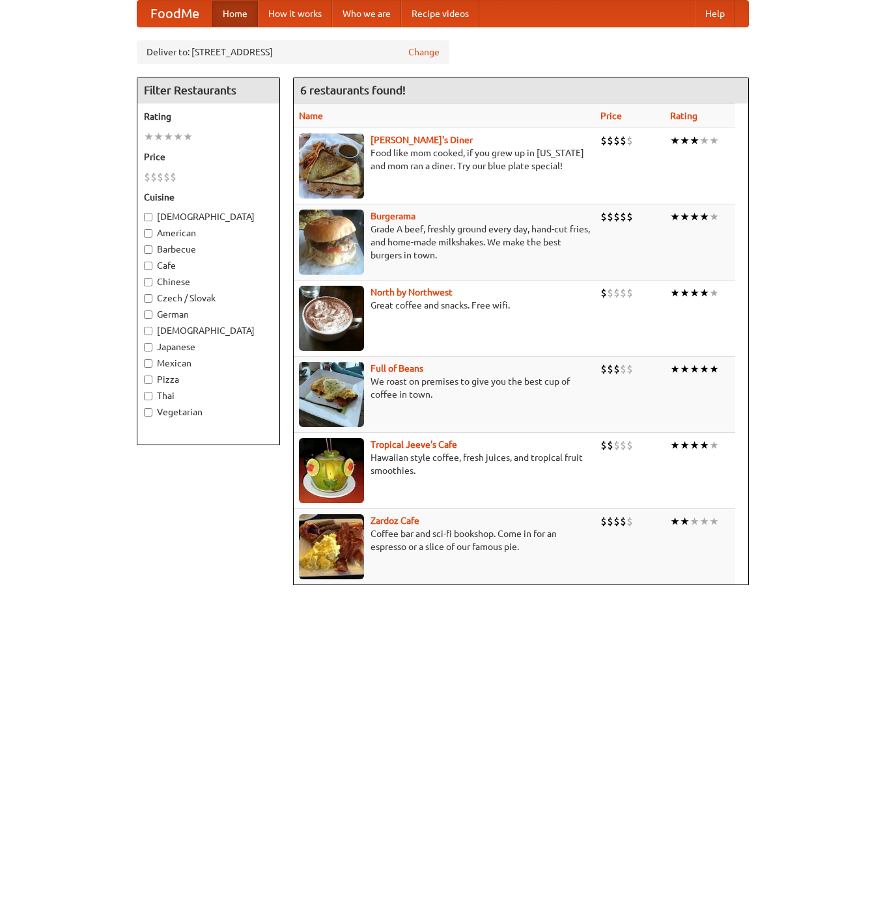 Image resolution: width=885 pixels, height=921 pixels. What do you see at coordinates (148, 396) in the screenshot?
I see `input: Thai` at bounding box center [148, 396].